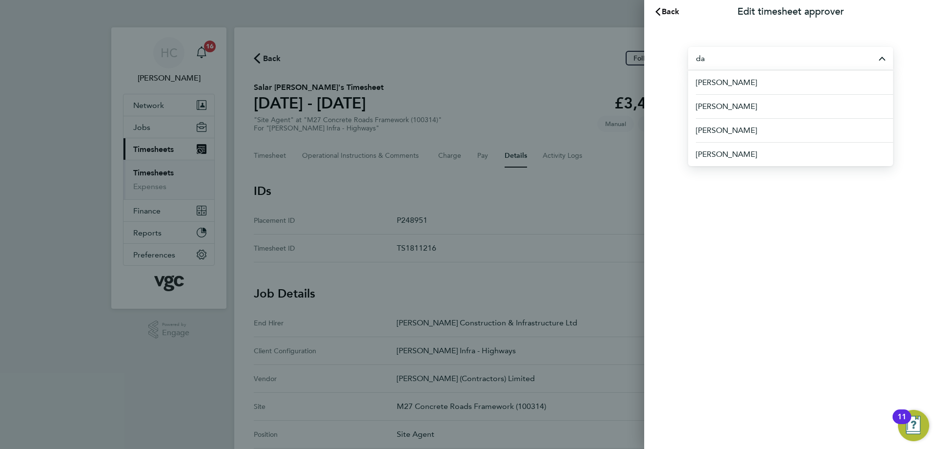 This screenshot has height=449, width=937. I want to click on div: 11, so click(902, 423).